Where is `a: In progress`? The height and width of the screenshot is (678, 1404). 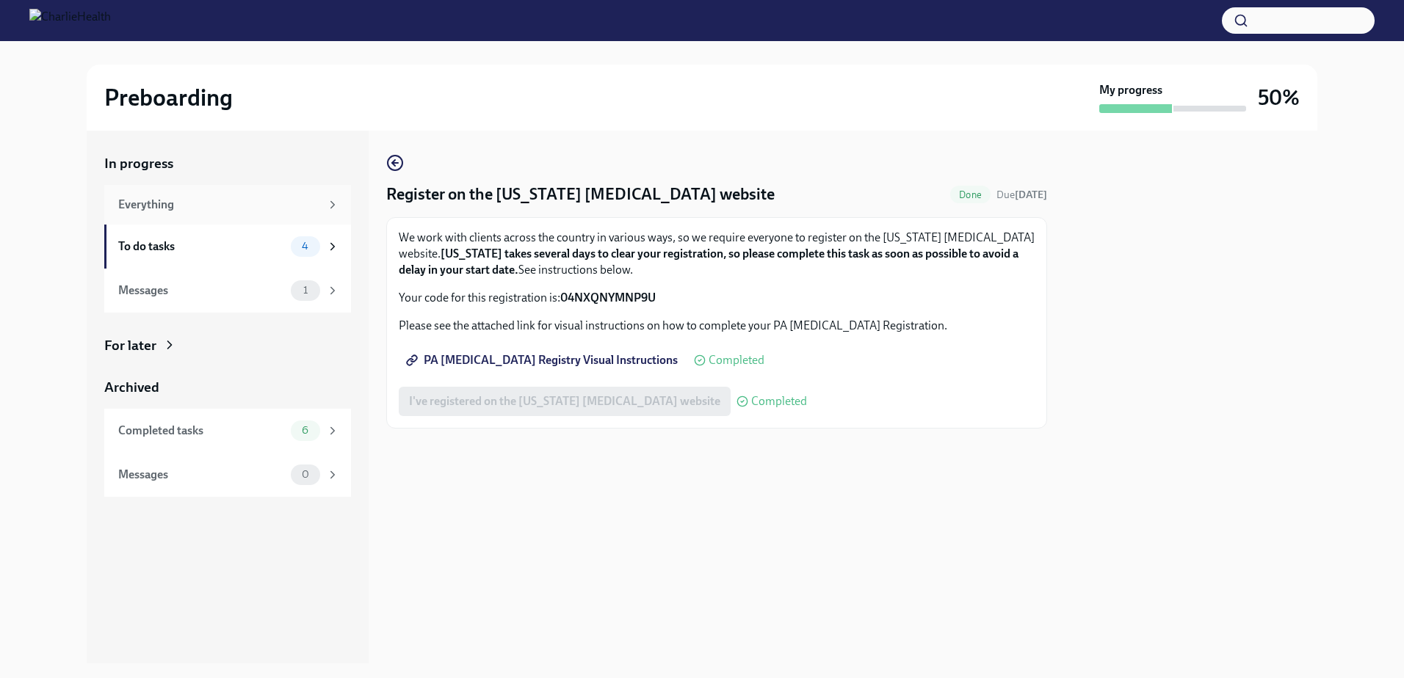 a: In progress is located at coordinates (228, 164).